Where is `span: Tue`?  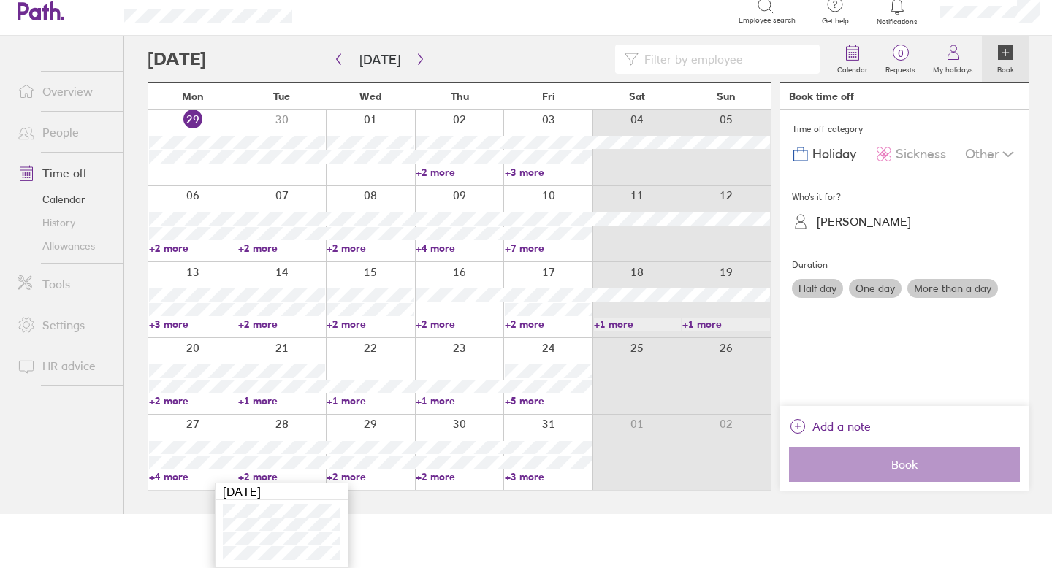 span: Tue is located at coordinates (281, 96).